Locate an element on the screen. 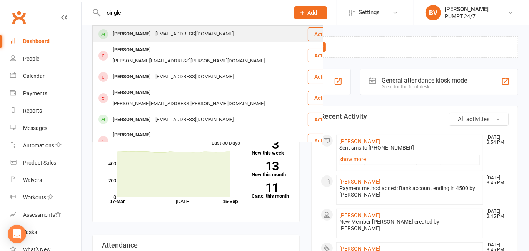  div: Great for the front desk is located at coordinates (425, 87).